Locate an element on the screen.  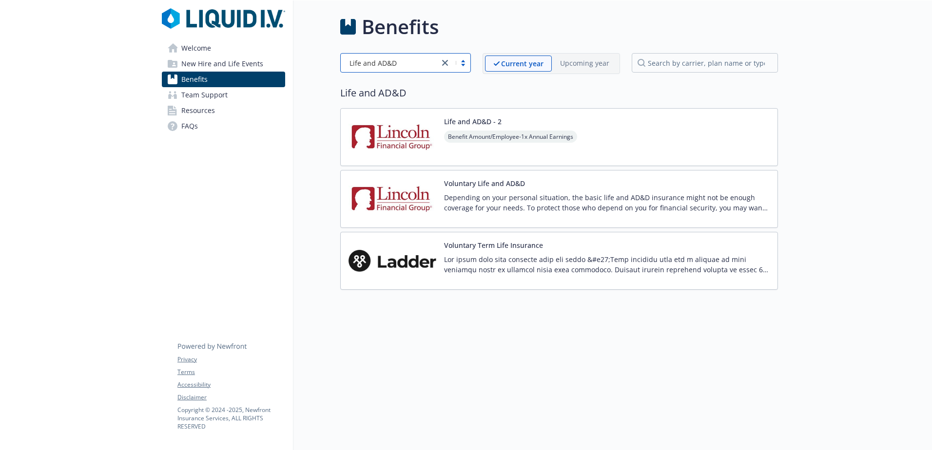
span: Upcoming year is located at coordinates (584, 63).